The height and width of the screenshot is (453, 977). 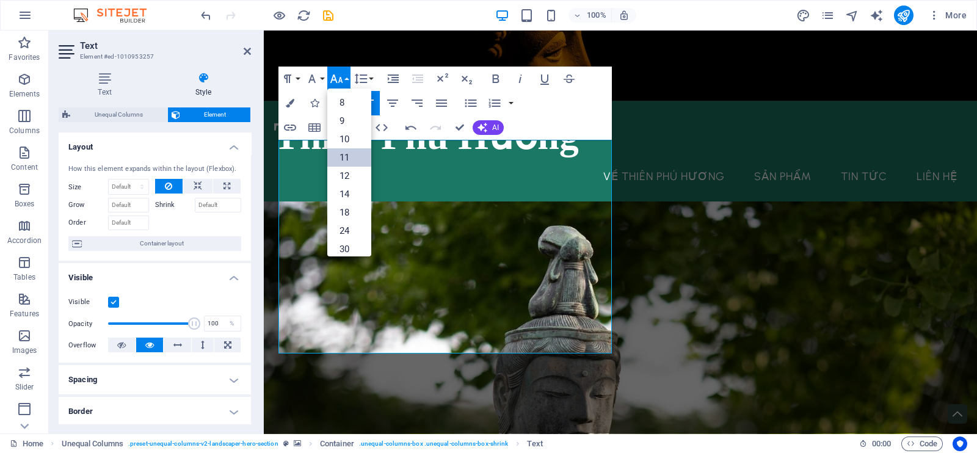 What do you see at coordinates (303, 15) in the screenshot?
I see `i: Reload page` at bounding box center [303, 15].